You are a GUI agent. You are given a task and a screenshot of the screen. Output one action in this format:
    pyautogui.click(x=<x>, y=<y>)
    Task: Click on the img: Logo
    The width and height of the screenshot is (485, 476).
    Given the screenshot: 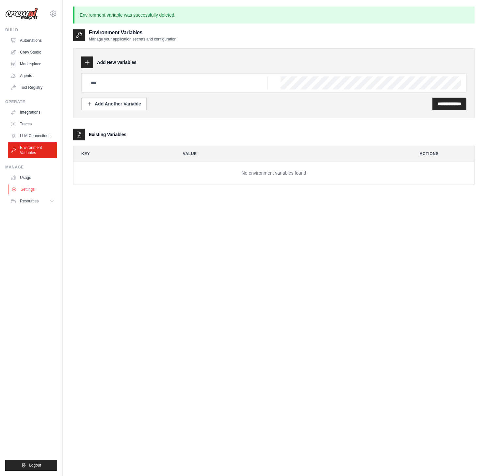 What is the action you would take?
    pyautogui.click(x=22, y=14)
    